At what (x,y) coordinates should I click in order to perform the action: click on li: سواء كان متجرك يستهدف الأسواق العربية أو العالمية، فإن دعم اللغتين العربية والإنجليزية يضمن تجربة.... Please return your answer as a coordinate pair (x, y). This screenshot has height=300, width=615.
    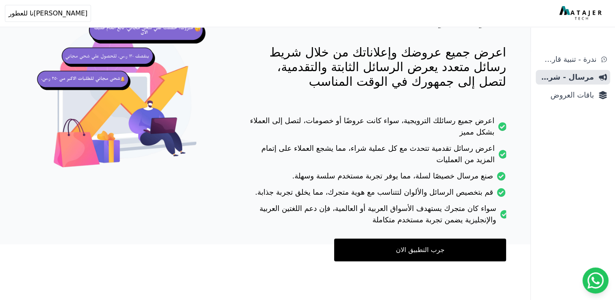
    Looking at the image, I should click on (377, 217).